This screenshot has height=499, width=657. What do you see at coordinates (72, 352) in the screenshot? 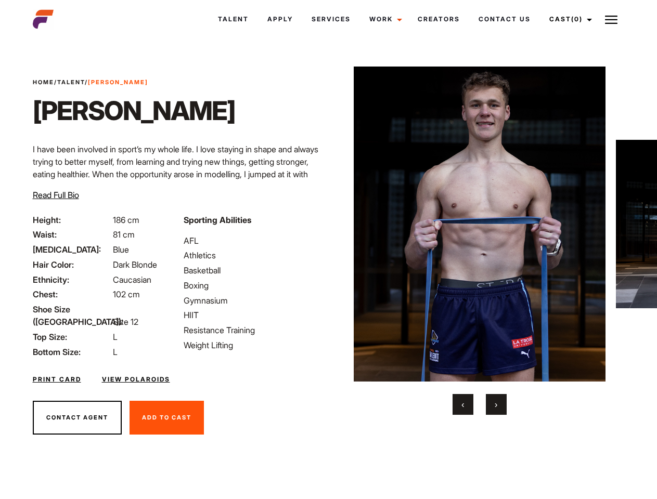
I see `span: Bottom Size:` at bounding box center [72, 352].